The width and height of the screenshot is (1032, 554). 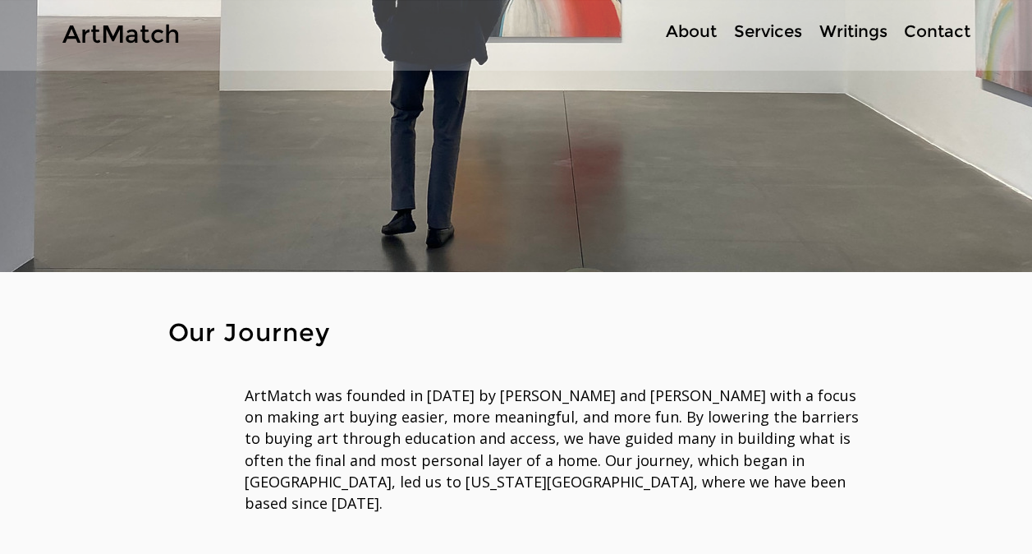 I want to click on nav: Site, so click(x=792, y=31).